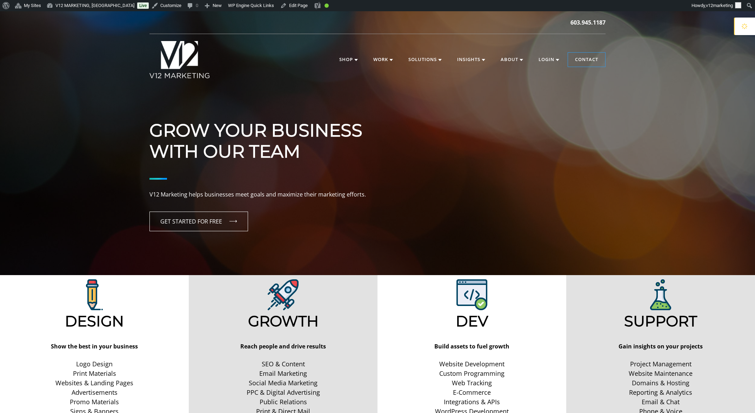  I want to click on a: Website Development, so click(472, 364).